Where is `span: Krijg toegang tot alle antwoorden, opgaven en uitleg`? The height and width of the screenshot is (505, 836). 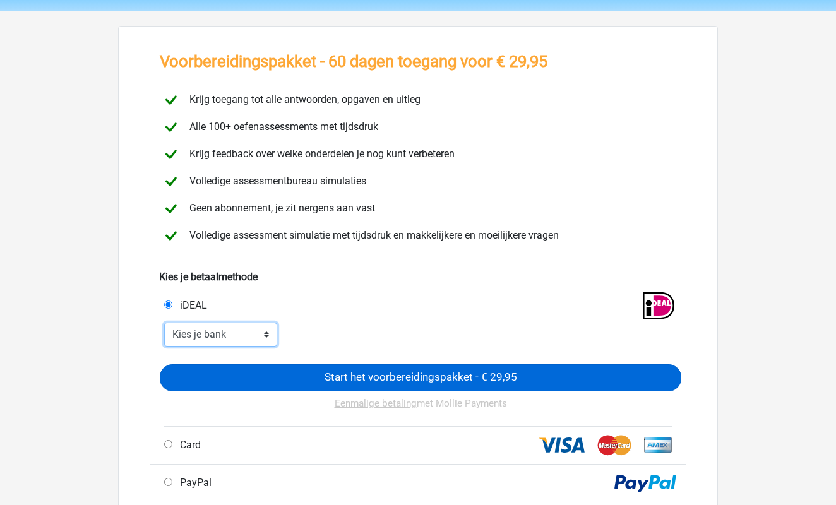 span: Krijg toegang tot alle antwoorden, opgaven en uitleg is located at coordinates (302, 99).